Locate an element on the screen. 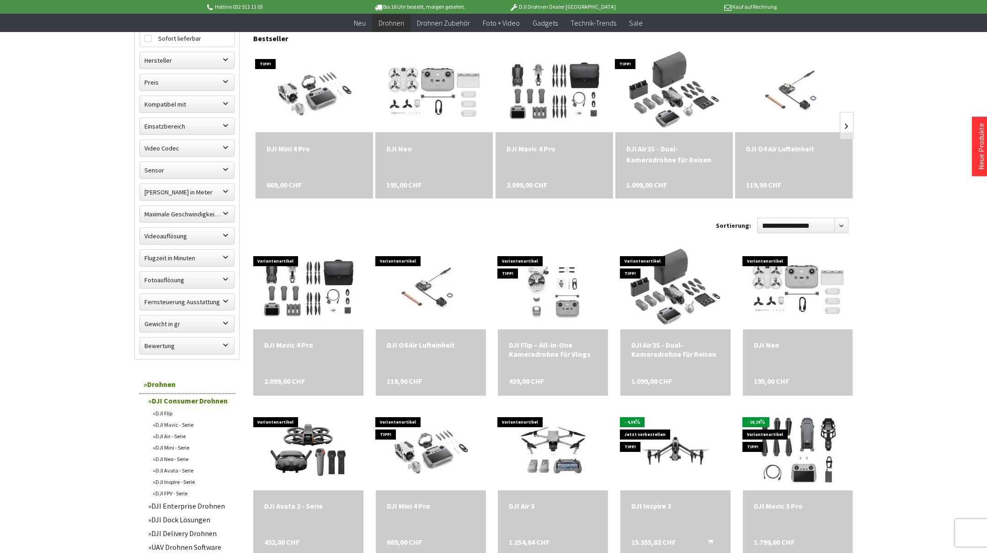  p: Kauf auf Rechnung is located at coordinates (705, 7).